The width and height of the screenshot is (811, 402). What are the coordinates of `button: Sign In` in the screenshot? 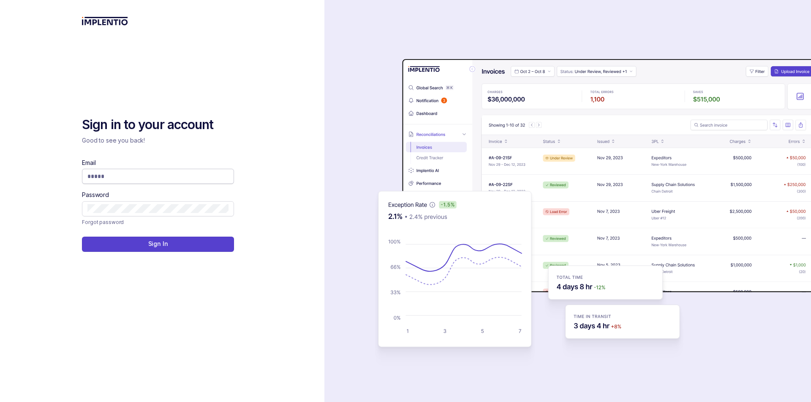 It's located at (158, 244).